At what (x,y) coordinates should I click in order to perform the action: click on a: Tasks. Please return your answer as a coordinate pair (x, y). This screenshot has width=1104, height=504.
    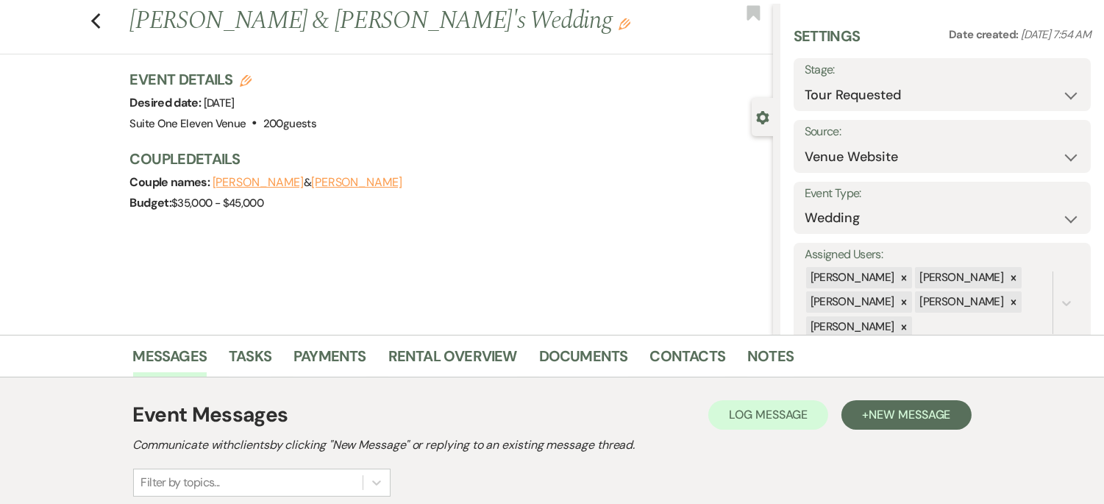
    Looking at the image, I should click on (250, 360).